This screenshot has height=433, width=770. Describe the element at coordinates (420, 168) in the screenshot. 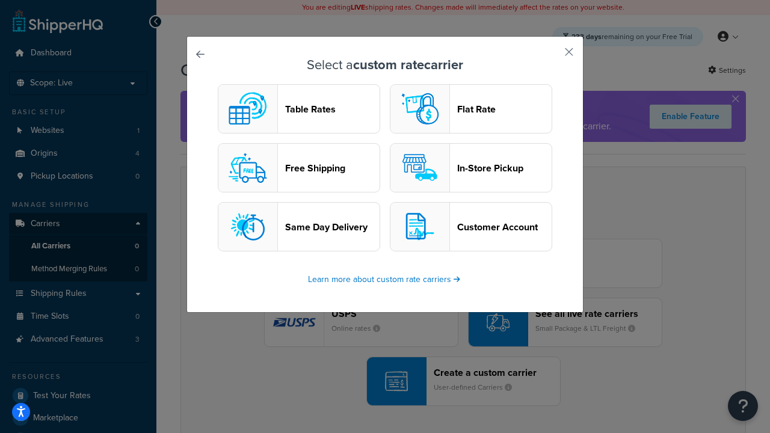

I see `img: pickup logo` at that location.